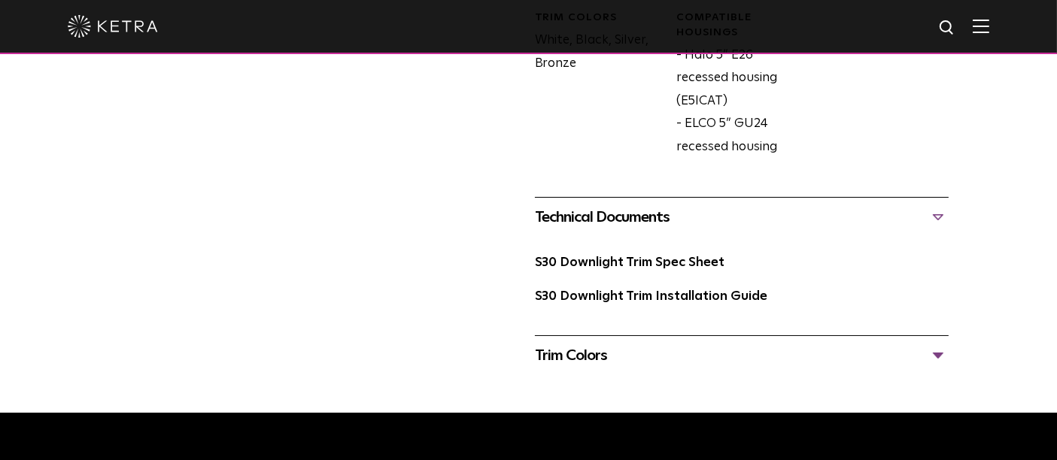  I want to click on a: S30 Downlight Trim Installation Guide, so click(651, 296).